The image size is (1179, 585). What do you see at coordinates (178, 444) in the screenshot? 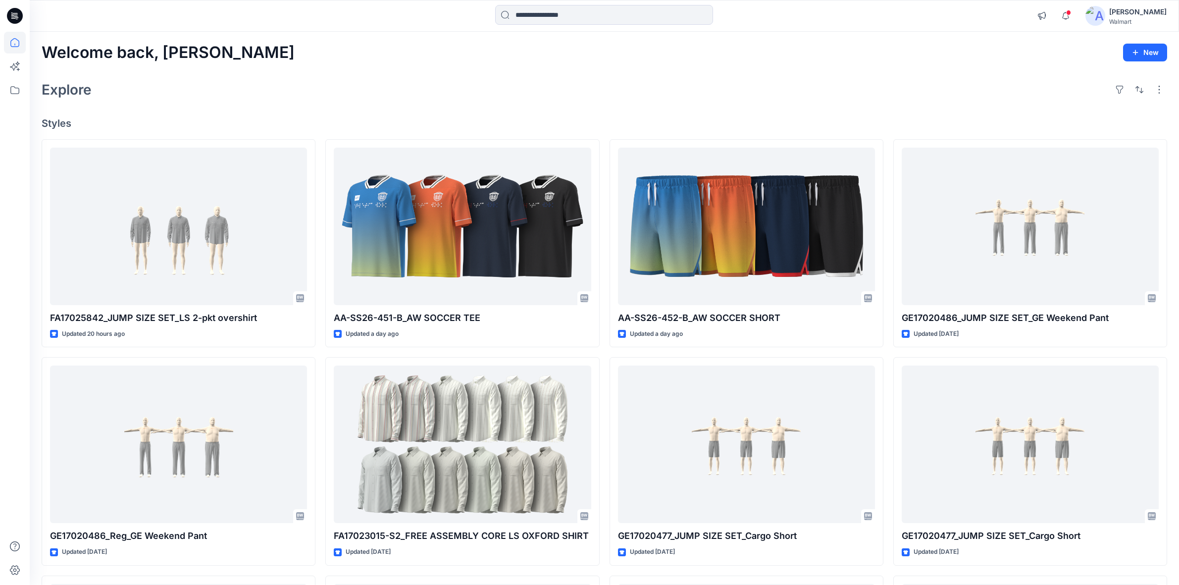
I see `a: GE17020486_Reg_GE Weekend Pant` at bounding box center [178, 444].